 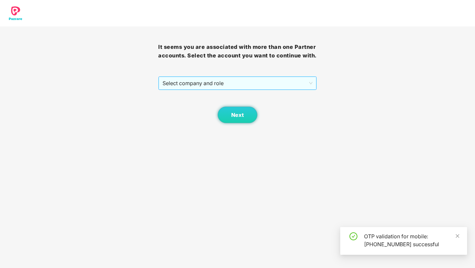 I want to click on span: Next, so click(x=238, y=115).